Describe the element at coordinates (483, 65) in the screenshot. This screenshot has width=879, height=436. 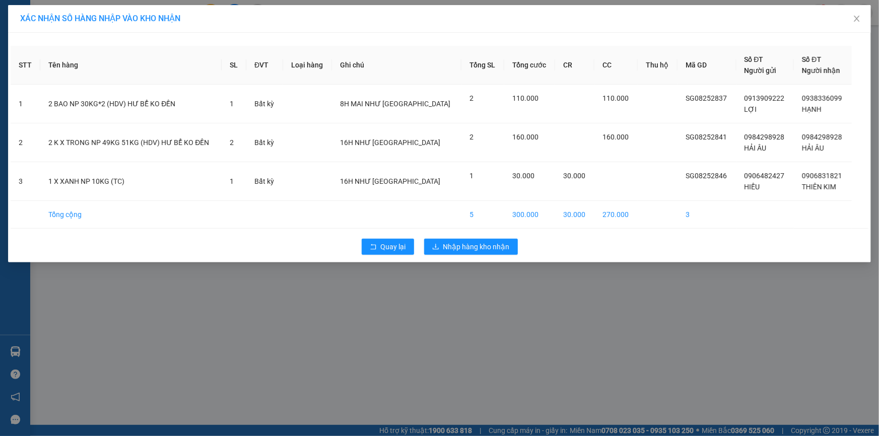
I see `th: Tổng SL` at that location.